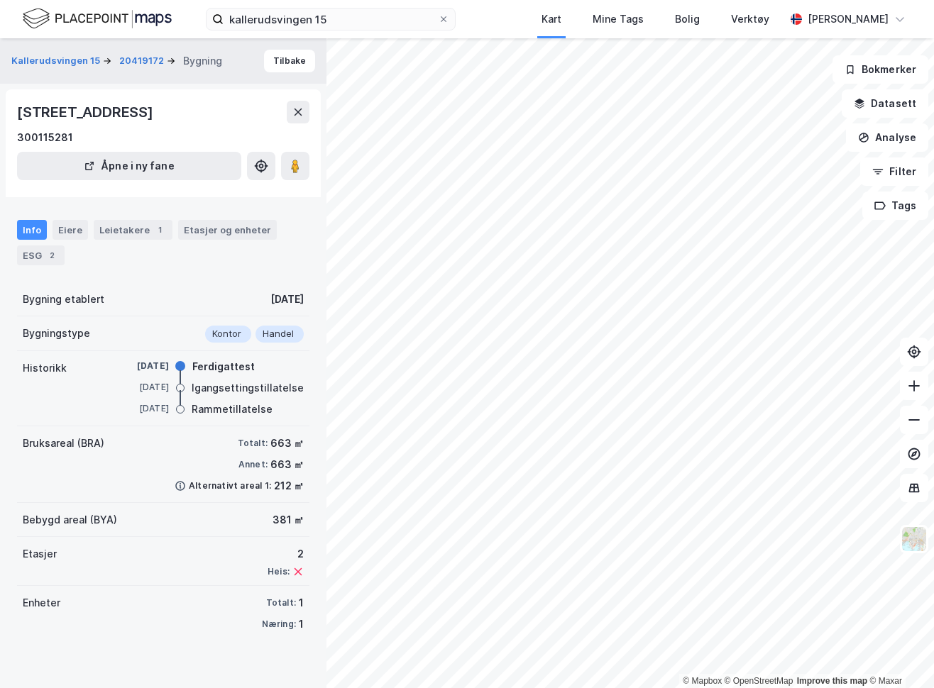 The height and width of the screenshot is (688, 934). I want to click on div: Ferdigattest, so click(223, 367).